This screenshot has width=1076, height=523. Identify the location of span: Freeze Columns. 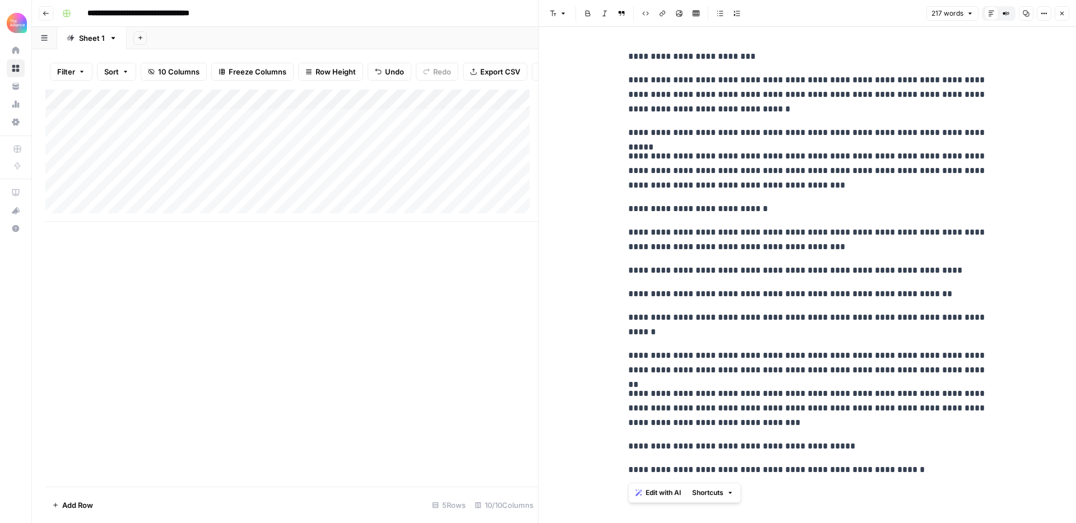
(257, 72).